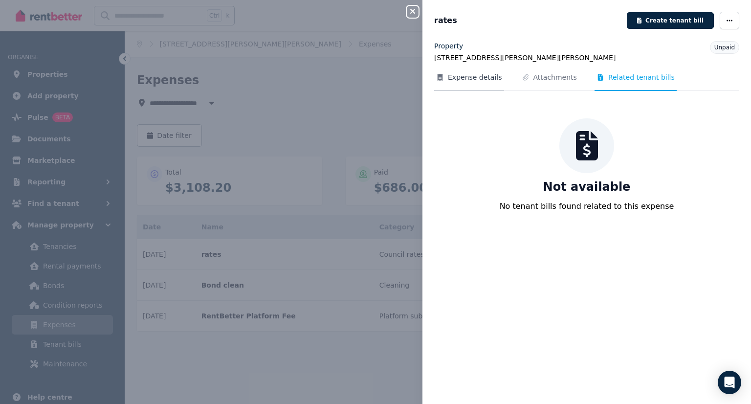  I want to click on span: Expense details, so click(475, 77).